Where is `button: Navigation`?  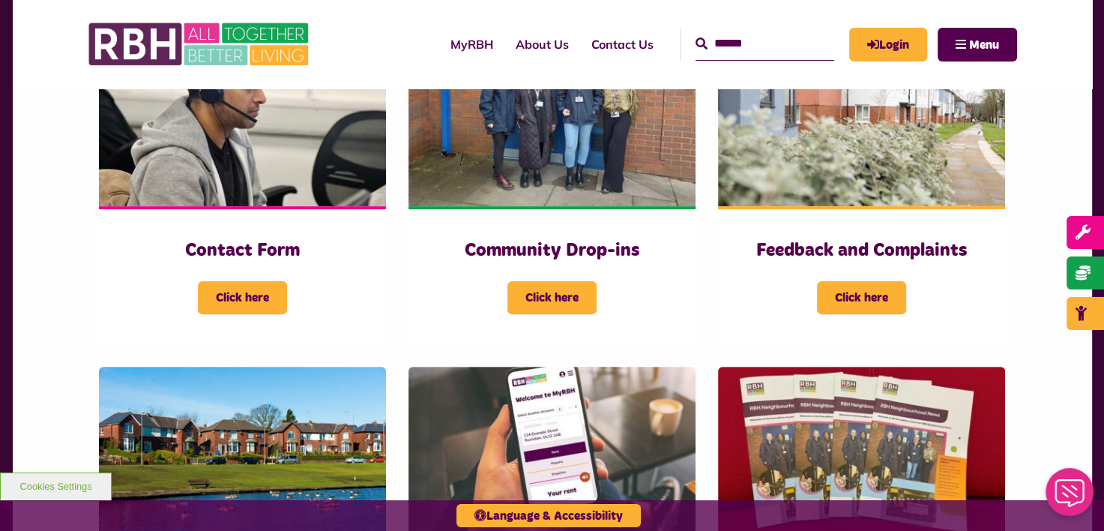
button: Navigation is located at coordinates (977, 44).